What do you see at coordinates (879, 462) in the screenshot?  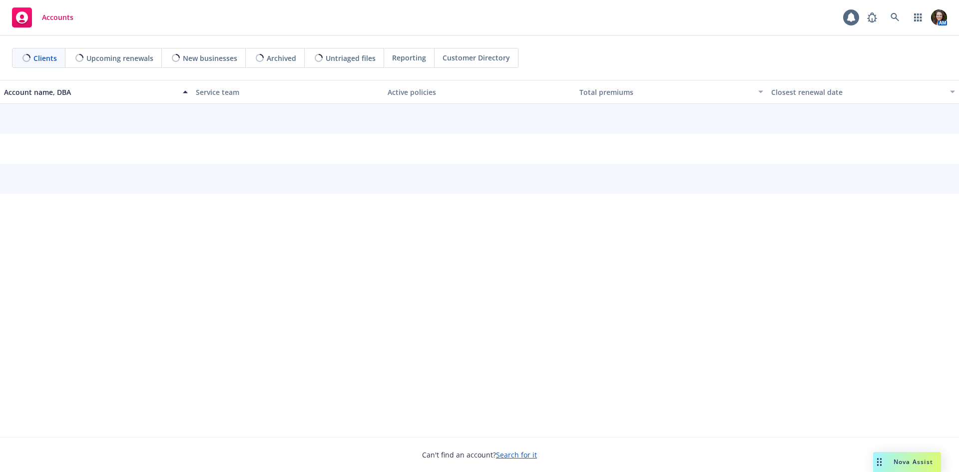 I see `div: Drag to move` at bounding box center [879, 462].